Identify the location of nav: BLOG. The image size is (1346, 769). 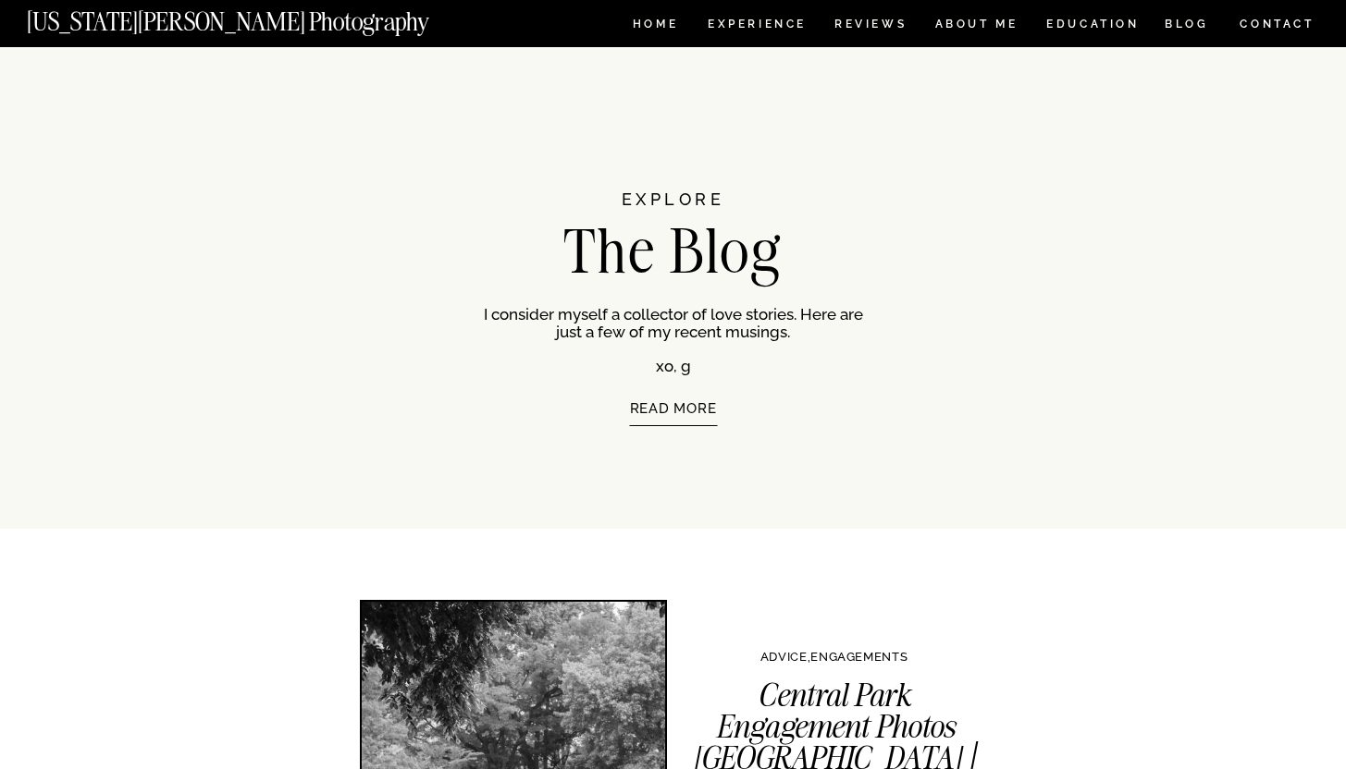
(1186, 26).